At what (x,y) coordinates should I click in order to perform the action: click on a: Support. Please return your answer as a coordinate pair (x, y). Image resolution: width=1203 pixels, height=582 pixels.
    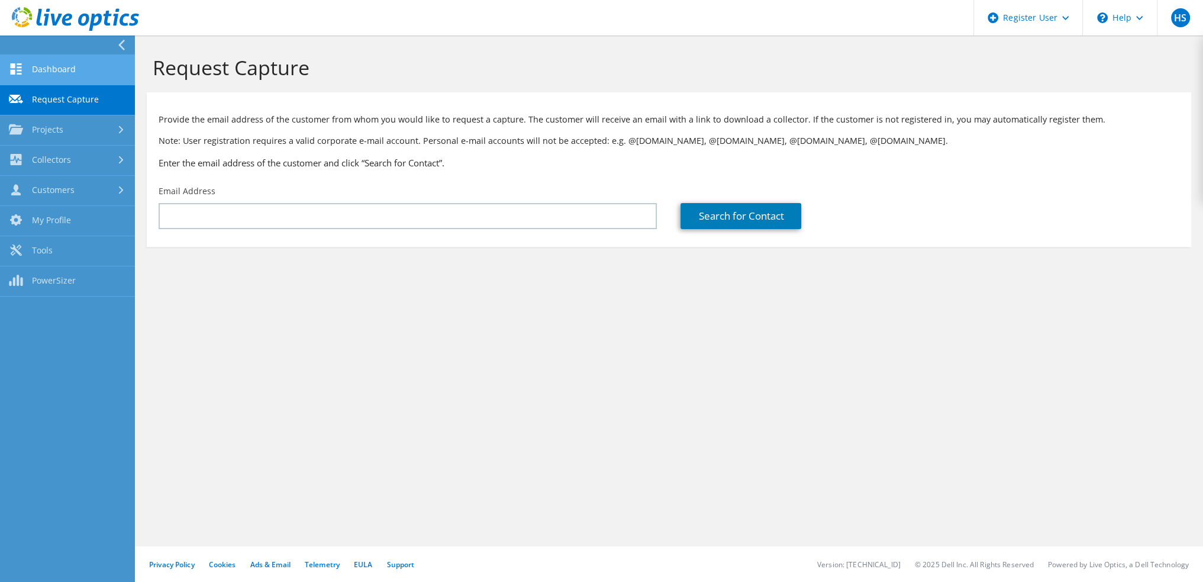
    Looking at the image, I should click on (400, 564).